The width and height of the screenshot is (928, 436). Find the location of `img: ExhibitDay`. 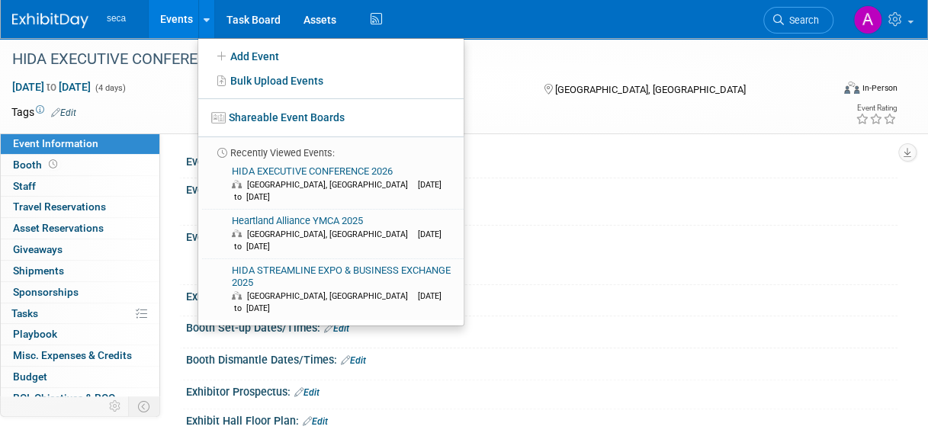

img: ExhibitDay is located at coordinates (50, 21).